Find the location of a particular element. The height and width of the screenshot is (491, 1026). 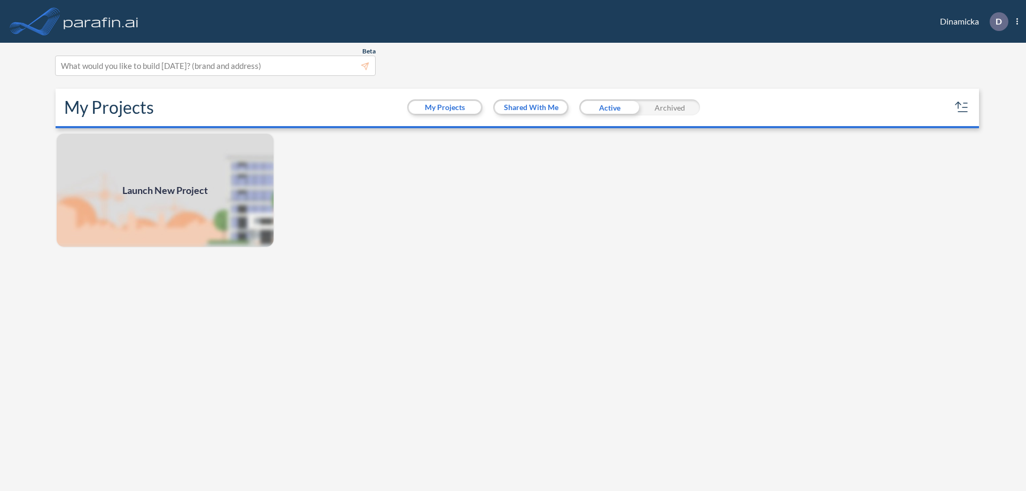

button: sort is located at coordinates (962, 107).